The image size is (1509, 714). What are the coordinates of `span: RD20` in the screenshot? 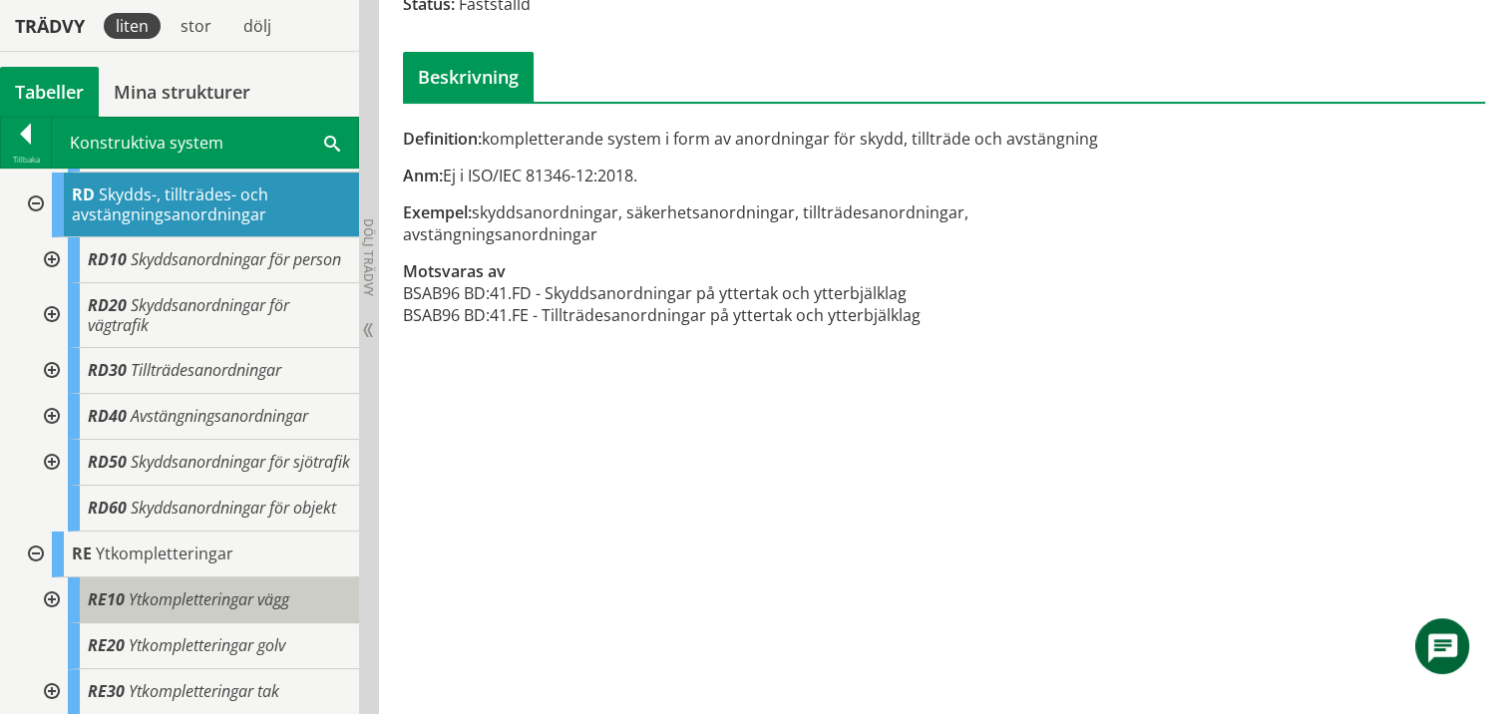 It's located at (107, 305).